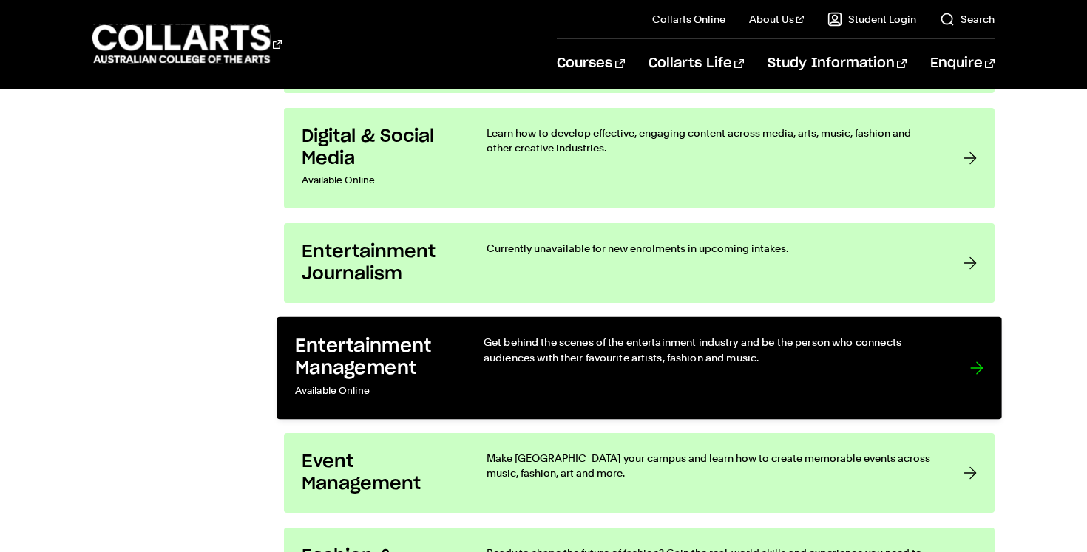  I want to click on h3: Digital & Social Media, so click(379, 148).